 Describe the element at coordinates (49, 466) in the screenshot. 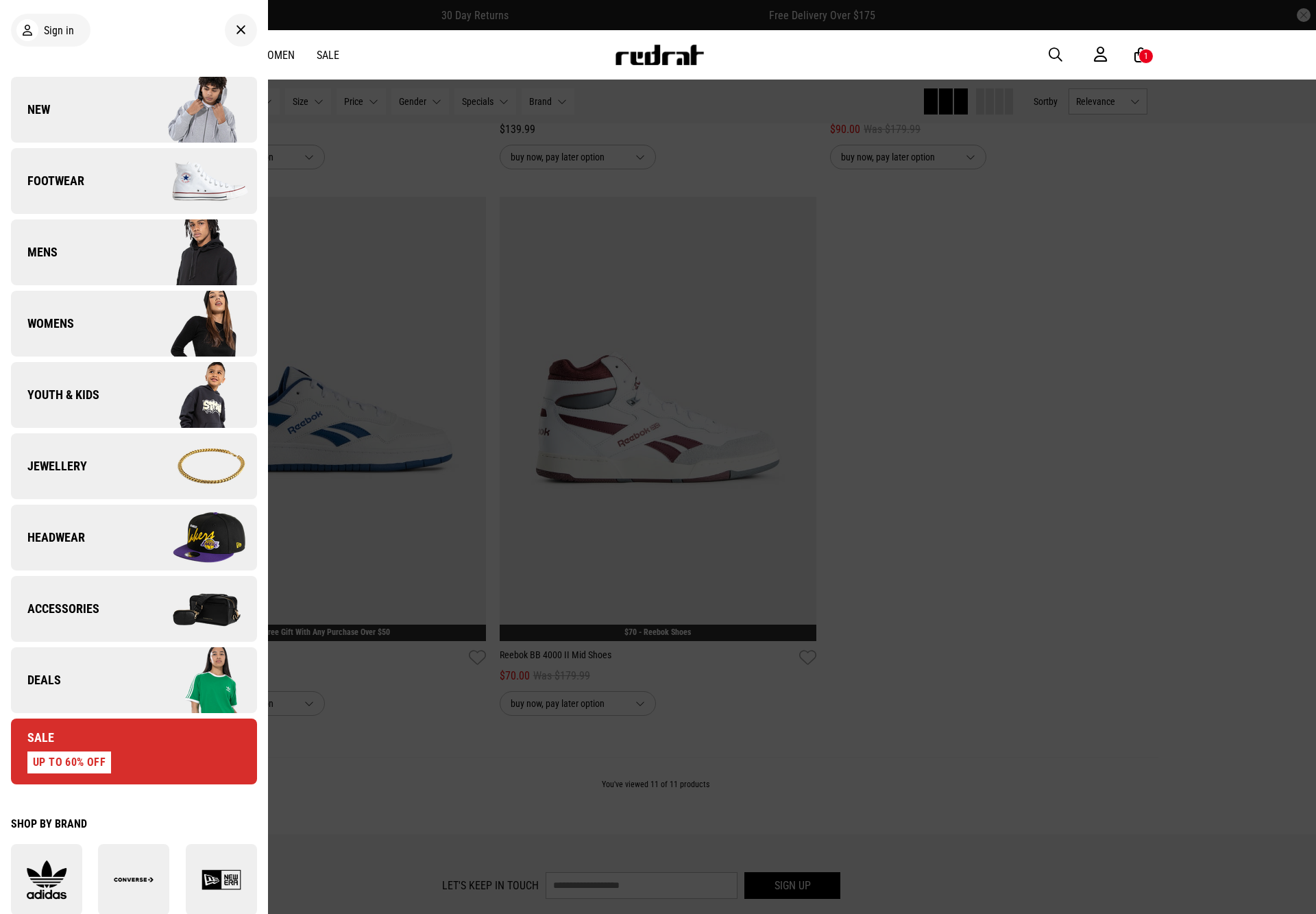

I see `span: Jewellery` at that location.